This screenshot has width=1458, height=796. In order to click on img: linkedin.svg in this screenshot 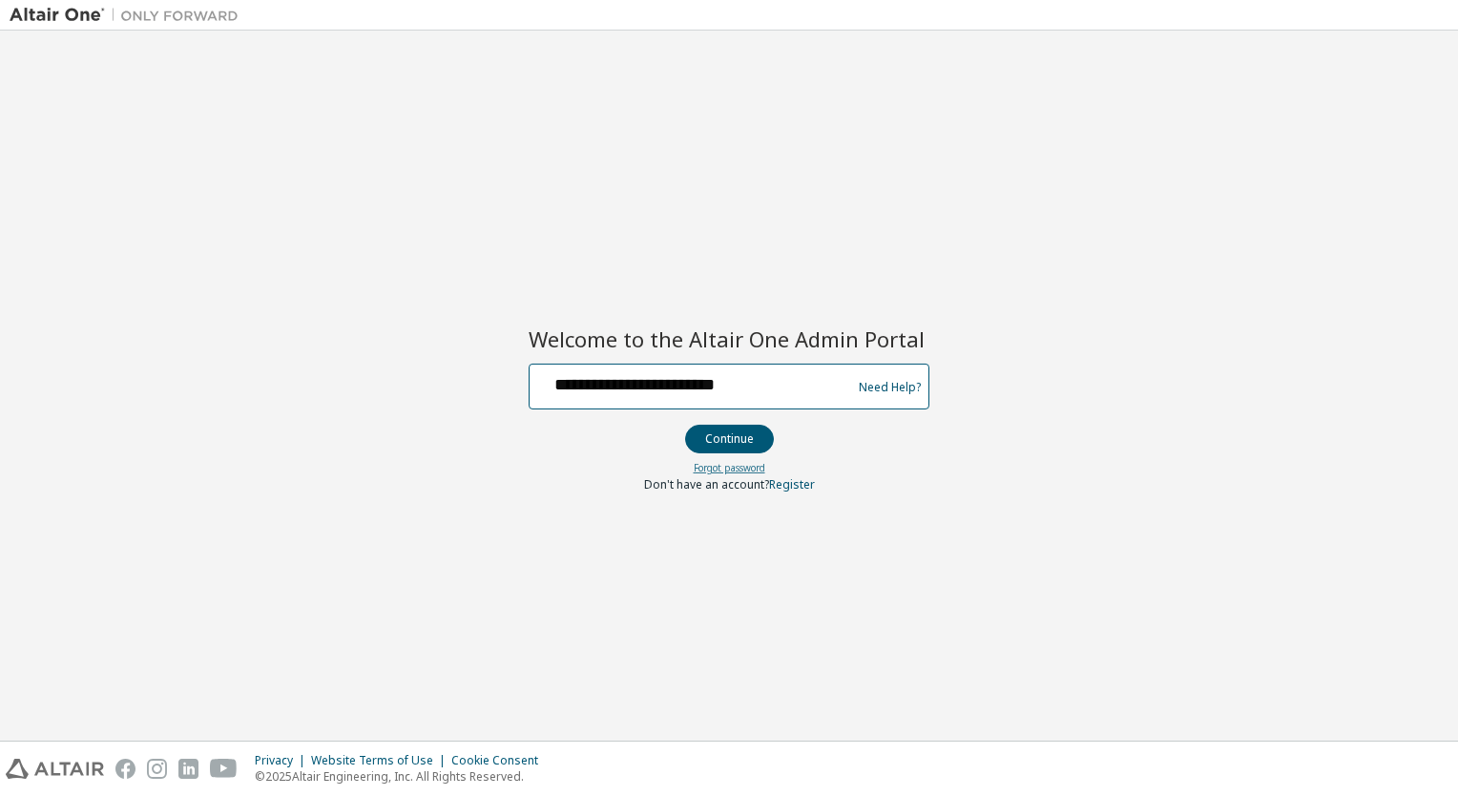, I will do `click(188, 768)`.